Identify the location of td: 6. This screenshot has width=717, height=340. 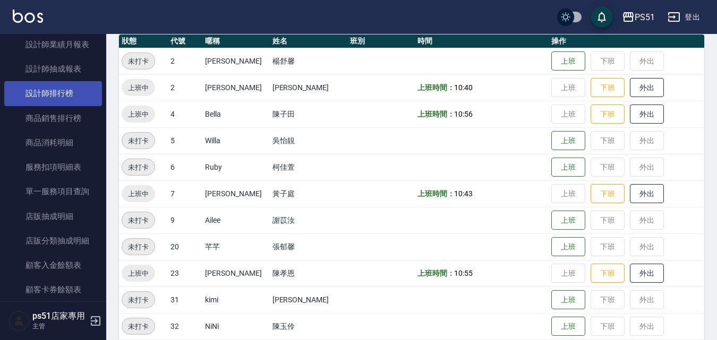
(185, 167).